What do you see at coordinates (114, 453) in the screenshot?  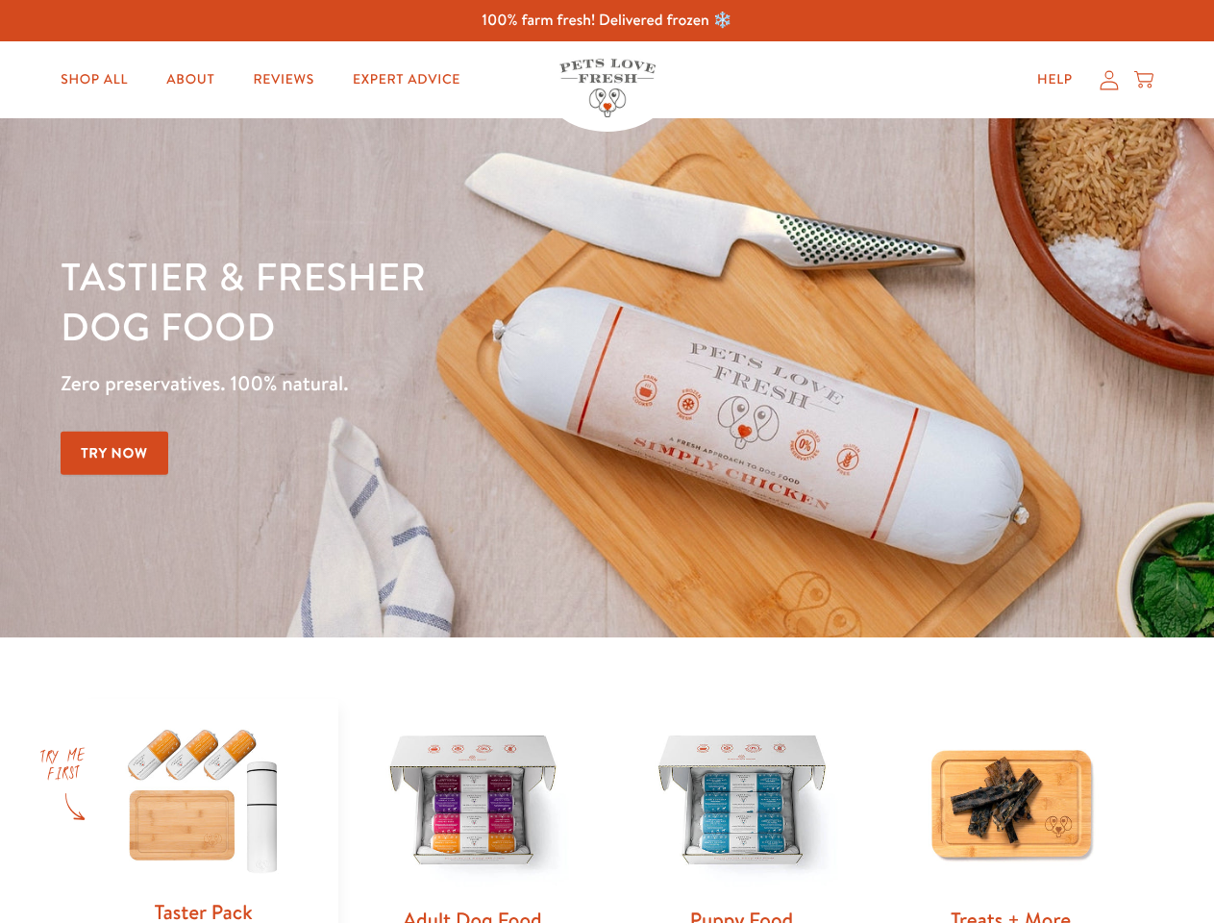 I see `a: Try Now` at bounding box center [114, 453].